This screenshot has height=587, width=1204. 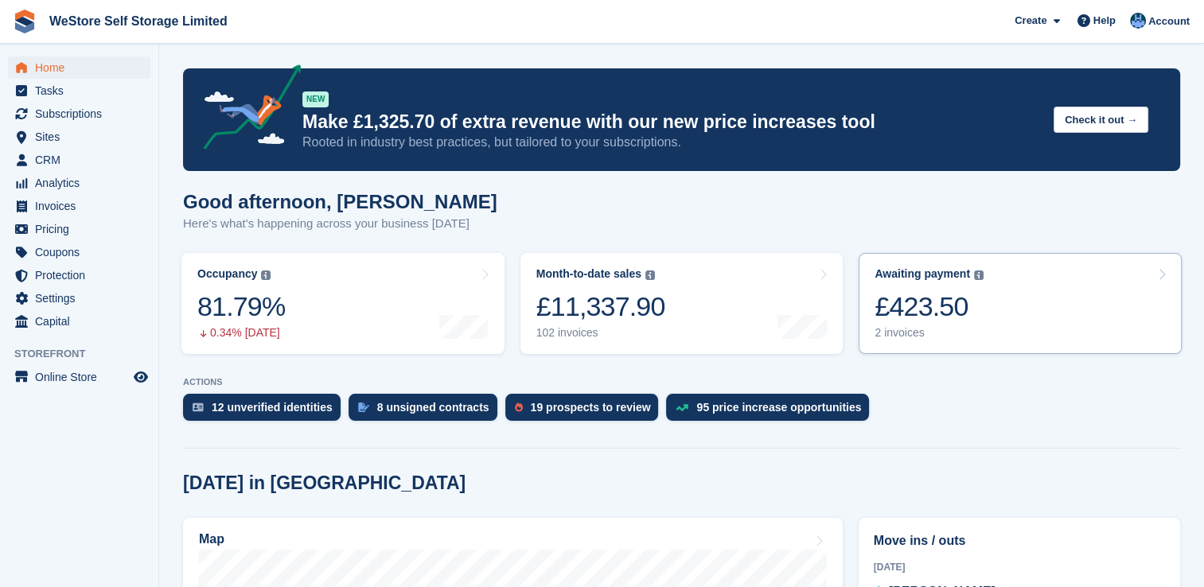 I want to click on div: 95 price increase opportunities, so click(x=778, y=407).